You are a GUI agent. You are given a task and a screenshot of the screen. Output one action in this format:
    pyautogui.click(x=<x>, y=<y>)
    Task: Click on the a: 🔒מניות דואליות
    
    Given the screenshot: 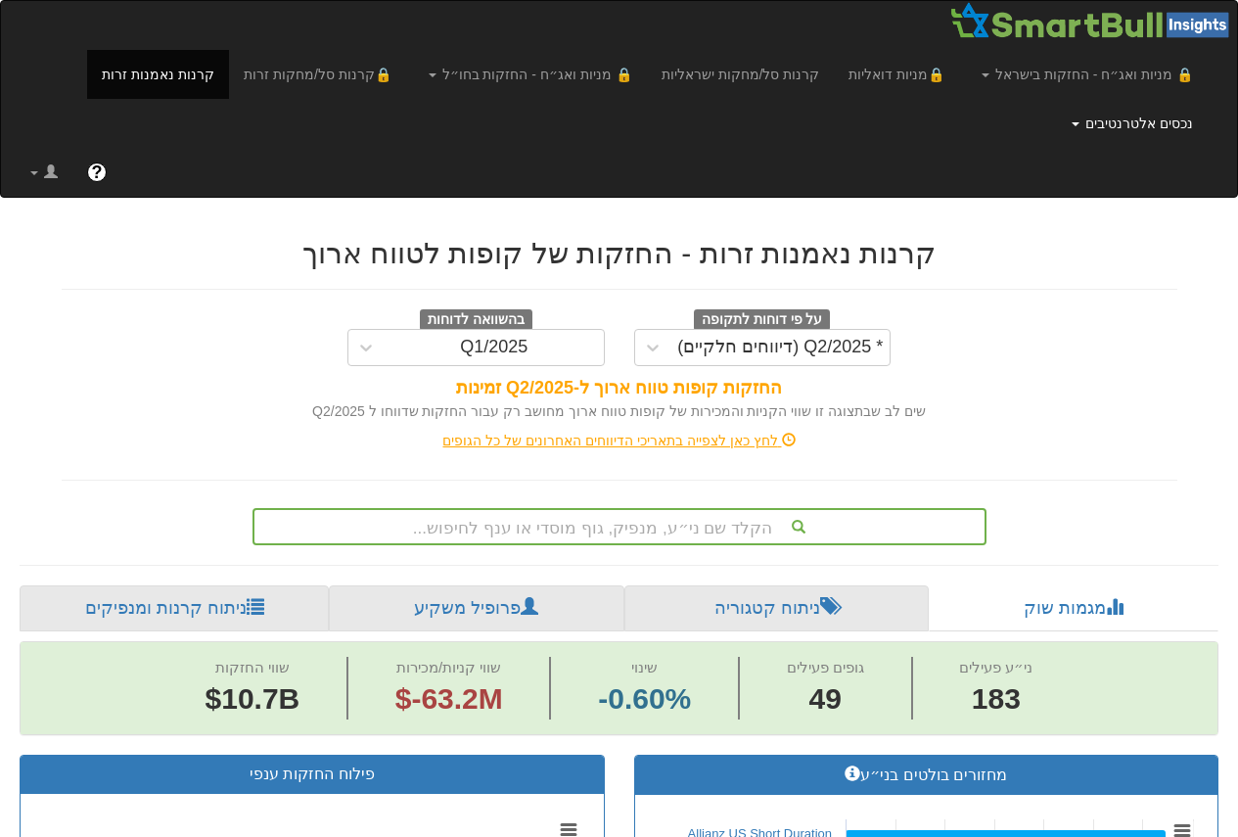 What is the action you would take?
    pyautogui.click(x=901, y=74)
    